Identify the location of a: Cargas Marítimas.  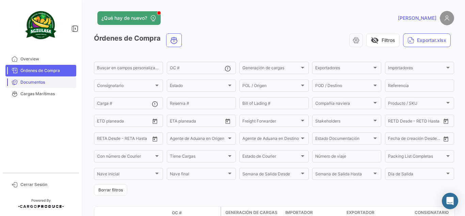
(41, 94).